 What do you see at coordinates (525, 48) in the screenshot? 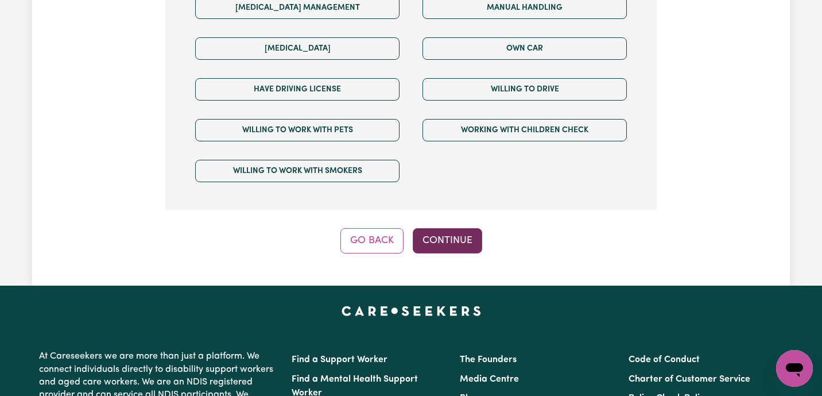
I see `button: Own Car` at bounding box center [525, 48].